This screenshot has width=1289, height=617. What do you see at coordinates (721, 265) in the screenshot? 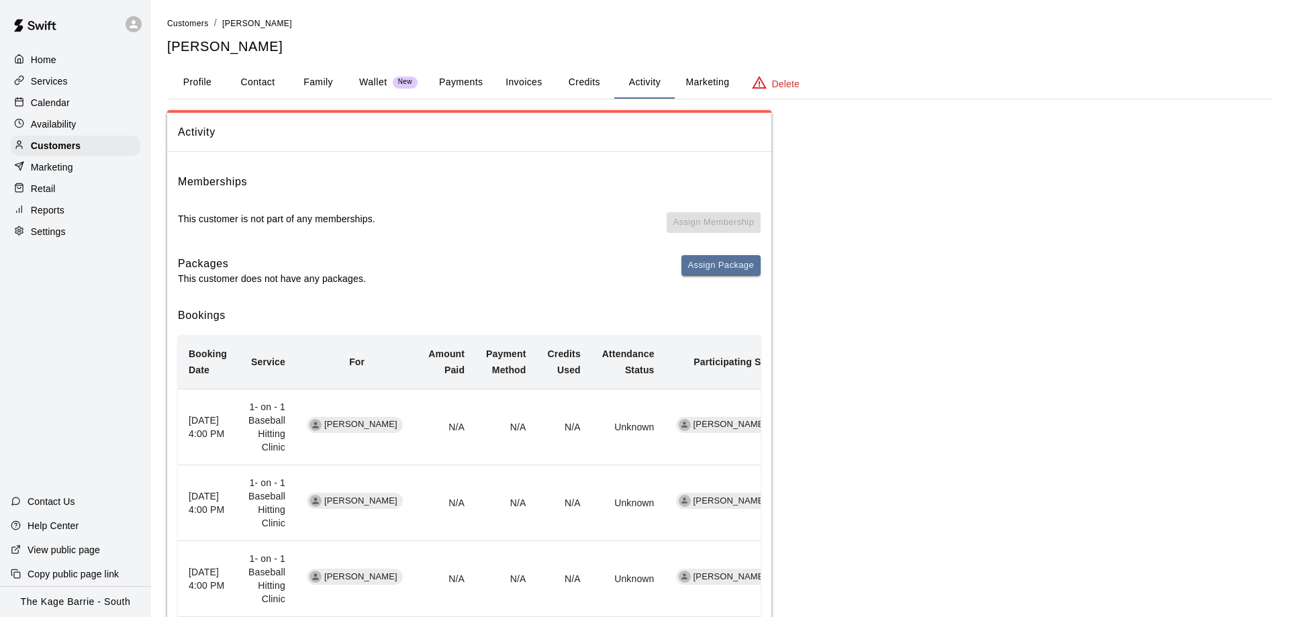
I see `button: Assign Package` at bounding box center [721, 265].